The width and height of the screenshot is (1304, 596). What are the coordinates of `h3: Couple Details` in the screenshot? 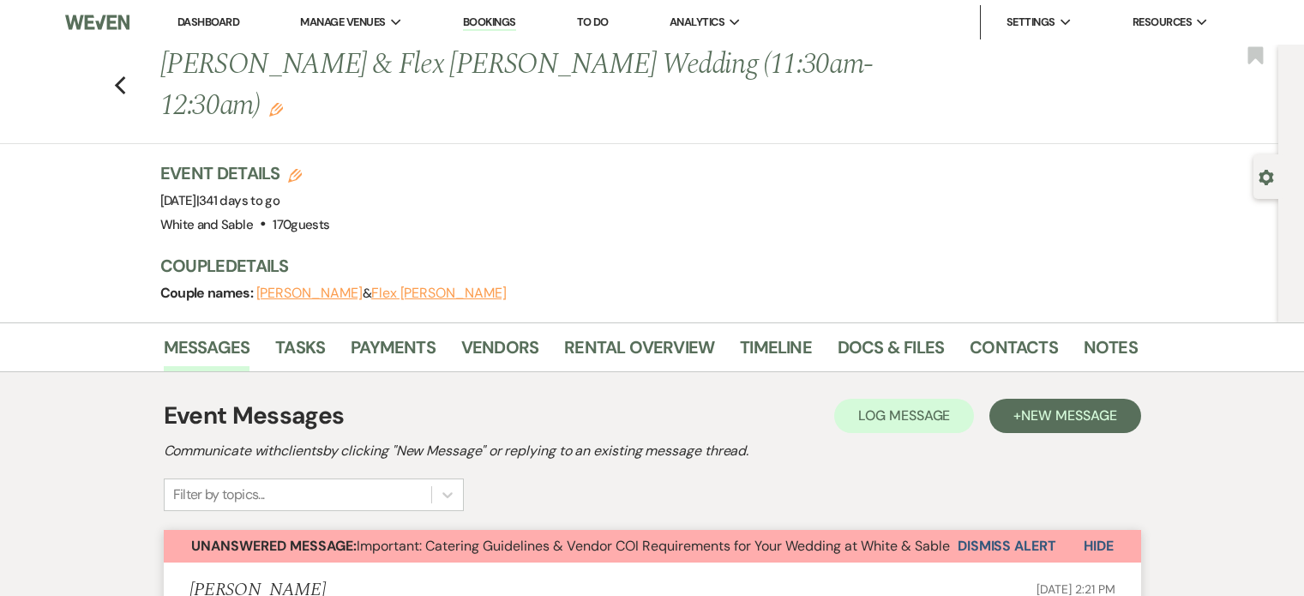 It's located at (641, 266).